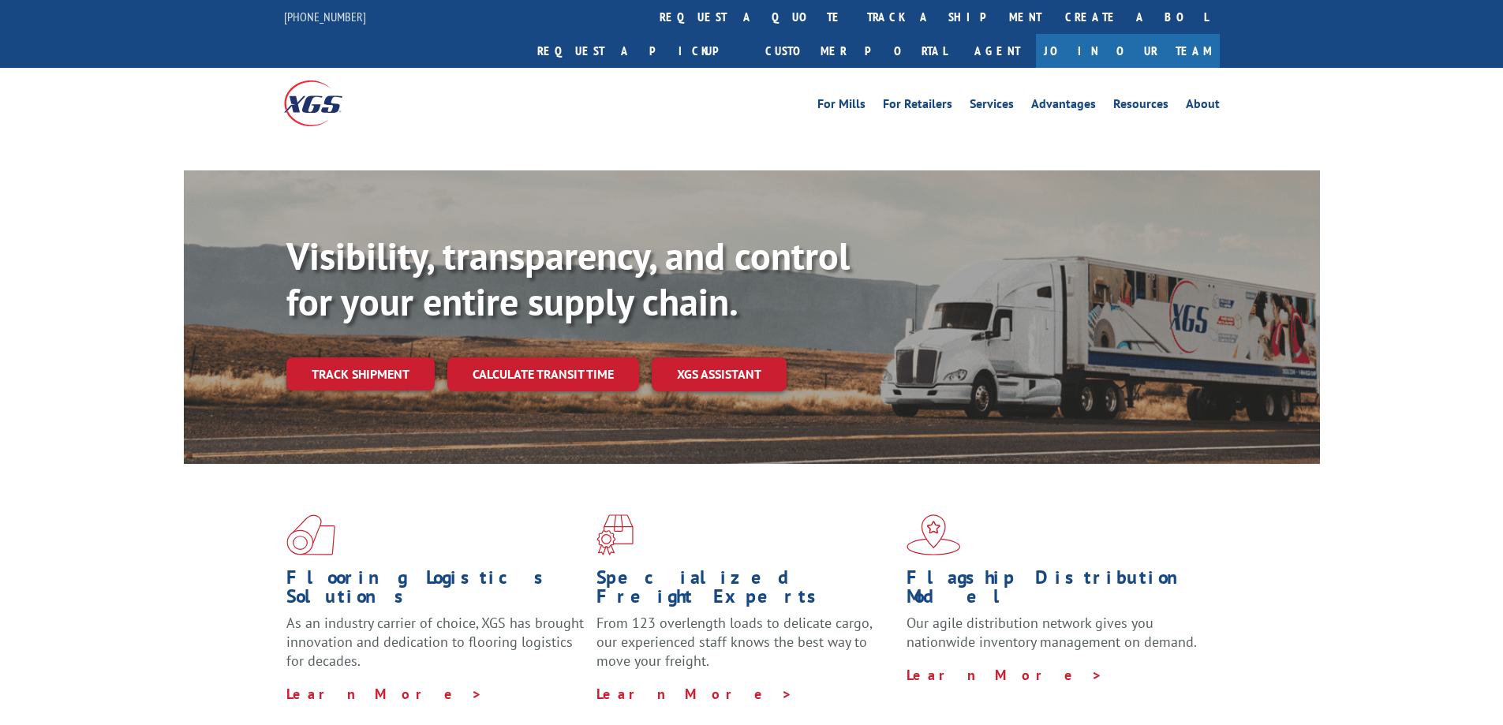 The width and height of the screenshot is (1503, 725). What do you see at coordinates (841, 106) in the screenshot?
I see `a: For Mills` at bounding box center [841, 106].